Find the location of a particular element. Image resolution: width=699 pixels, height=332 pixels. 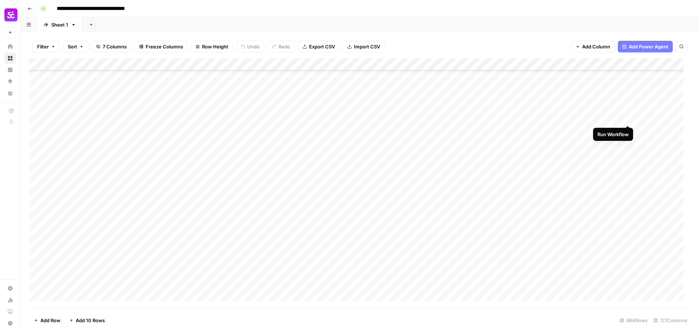

a: Sheet 1 is located at coordinates (60, 25).